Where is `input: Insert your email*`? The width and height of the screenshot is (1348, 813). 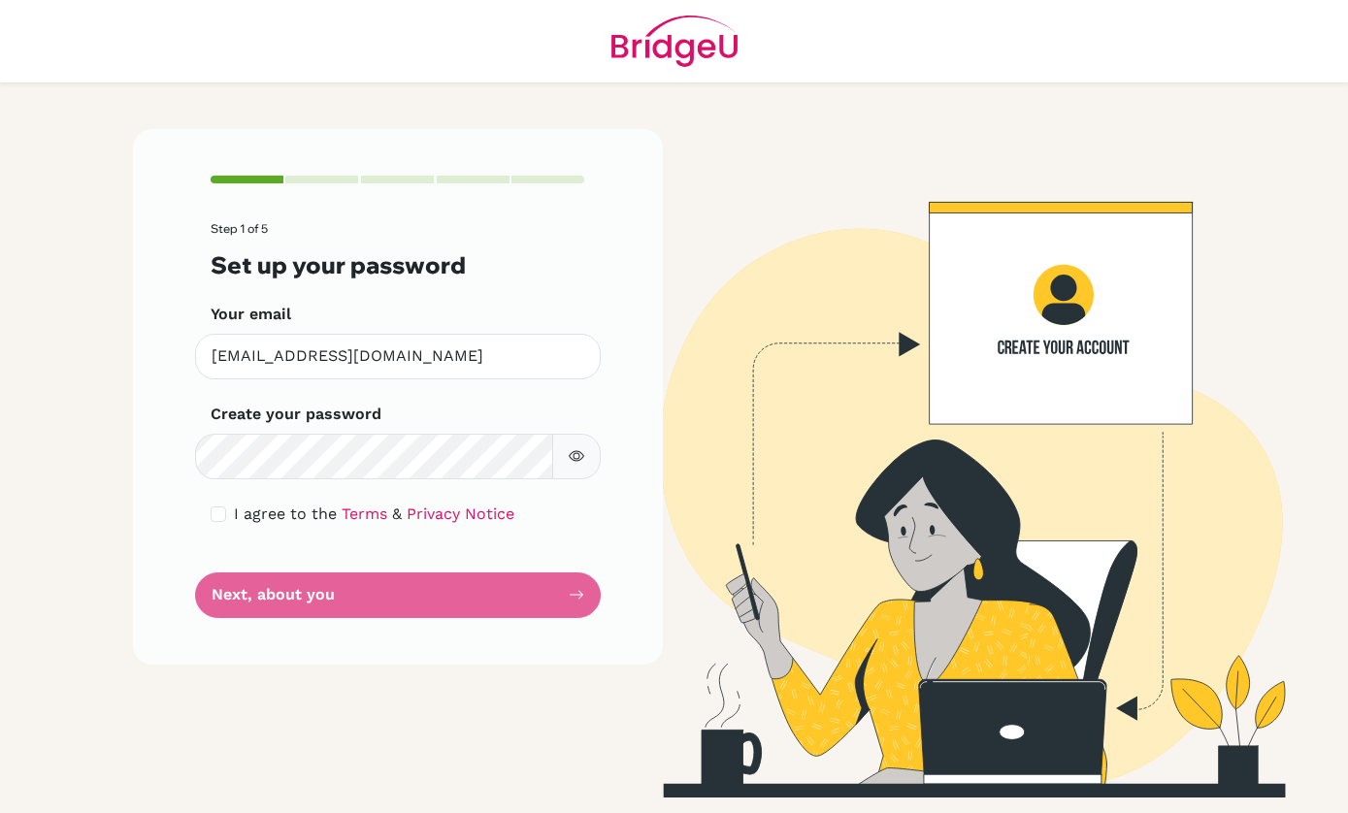
input: Insert your email* is located at coordinates (398, 356).